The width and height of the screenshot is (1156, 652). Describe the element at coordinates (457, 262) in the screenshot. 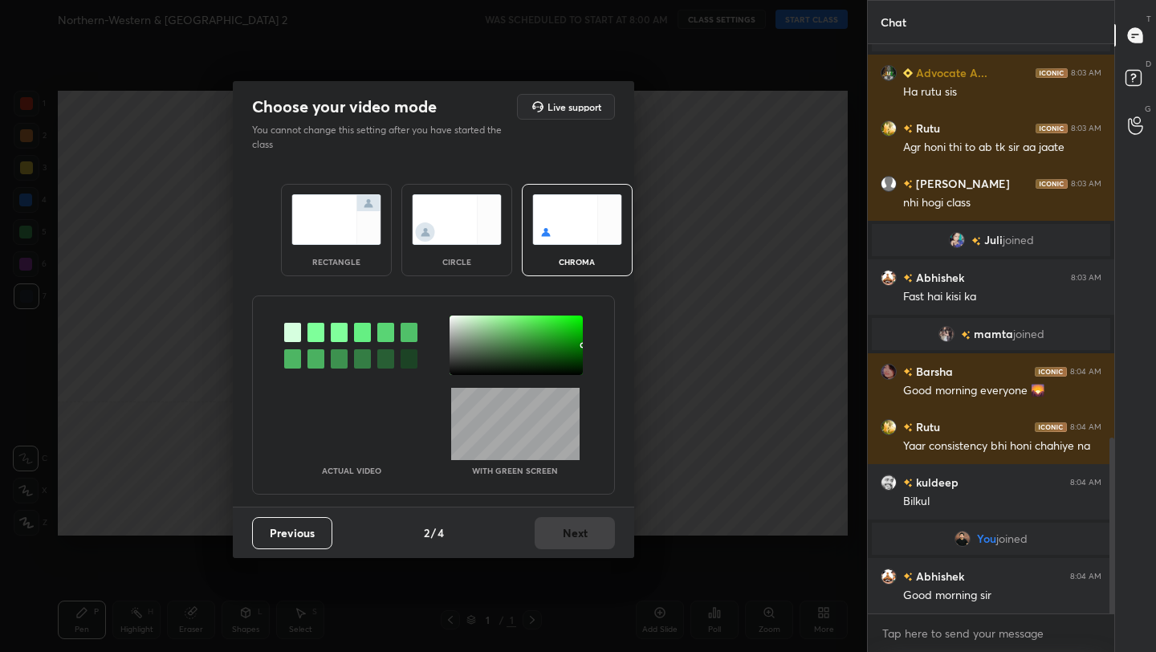

I see `div: circle` at that location.